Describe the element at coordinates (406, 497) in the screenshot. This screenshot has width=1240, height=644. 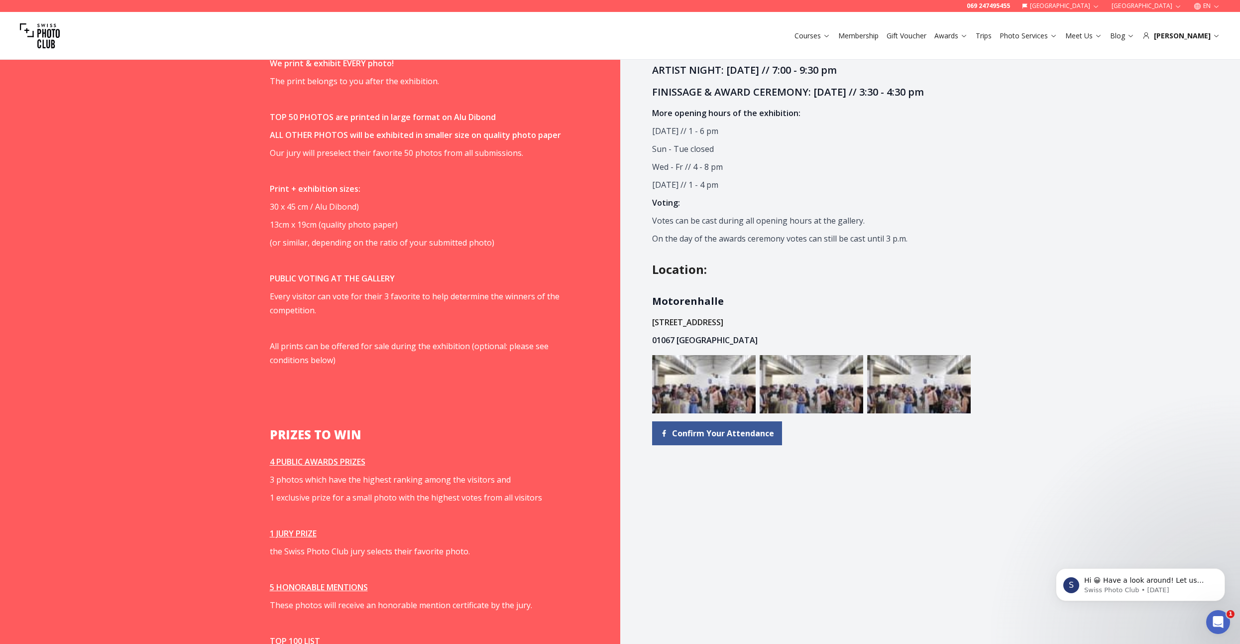
I see `span: 1 exclusive prize for a small photo with the highest votes from all visitors` at that location.